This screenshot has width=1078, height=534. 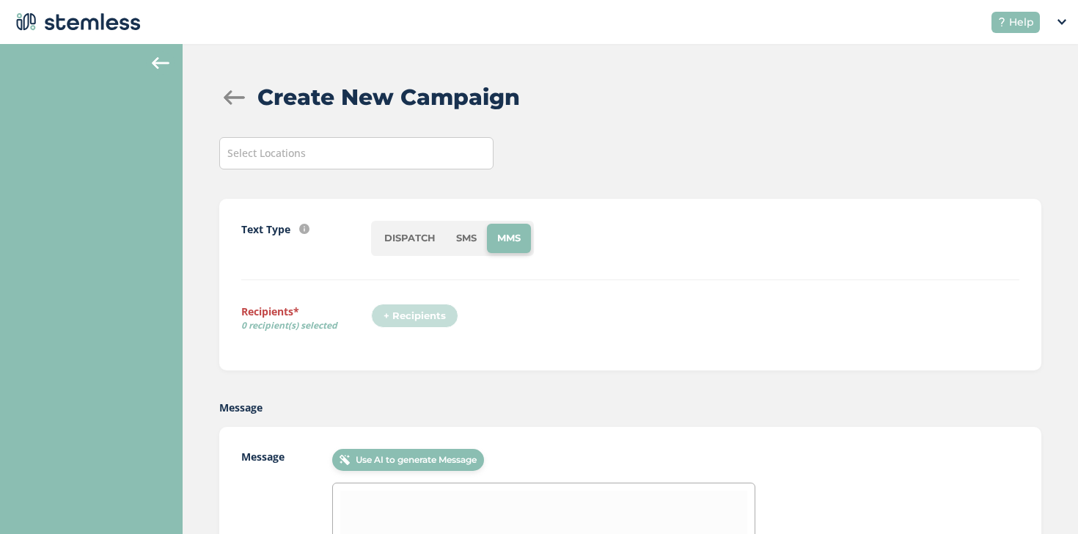 What do you see at coordinates (1002, 22) in the screenshot?
I see `img: icon-help-white-03924b79.svg` at bounding box center [1002, 22].